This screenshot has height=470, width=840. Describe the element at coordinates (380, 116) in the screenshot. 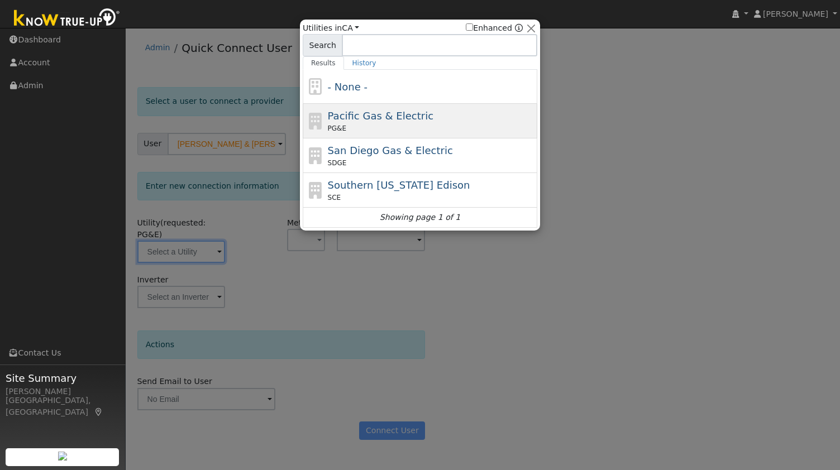

I see `span: Pacific Gas & Electric` at that location.